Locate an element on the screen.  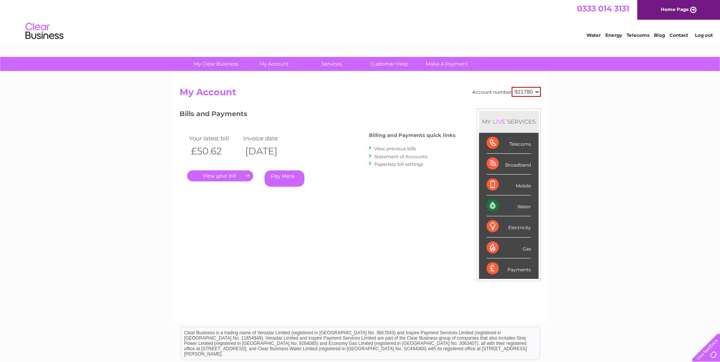
a: Blog is located at coordinates (659, 35).